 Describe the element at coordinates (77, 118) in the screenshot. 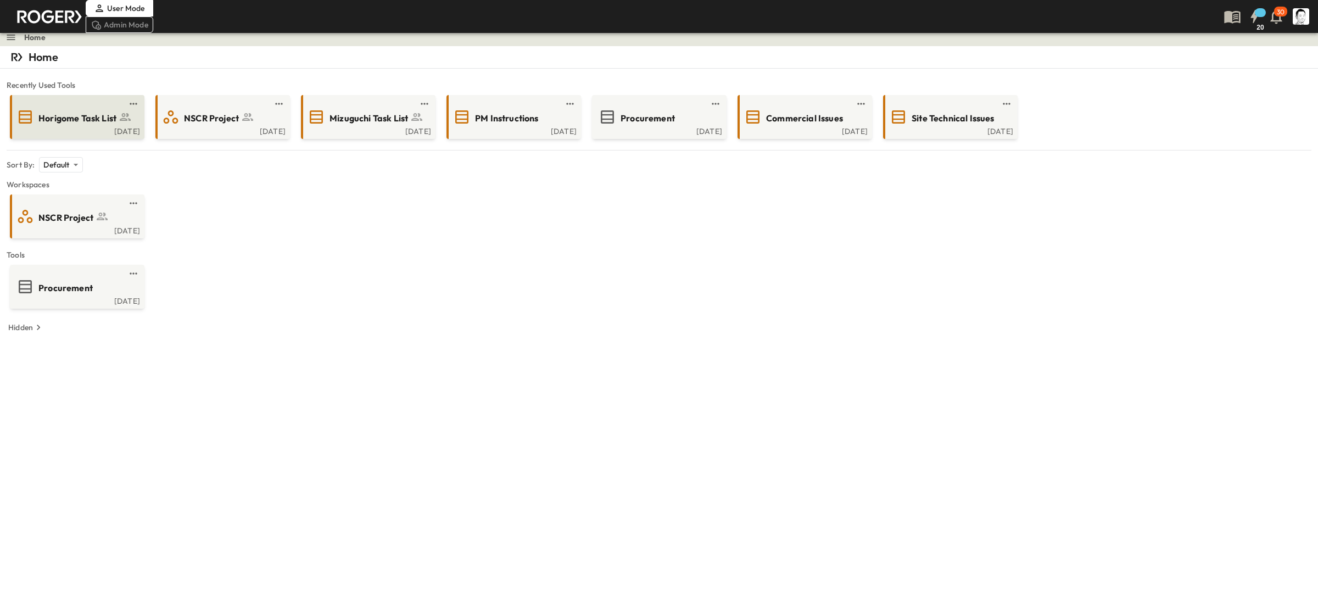

I see `span: Horigome Task List` at that location.